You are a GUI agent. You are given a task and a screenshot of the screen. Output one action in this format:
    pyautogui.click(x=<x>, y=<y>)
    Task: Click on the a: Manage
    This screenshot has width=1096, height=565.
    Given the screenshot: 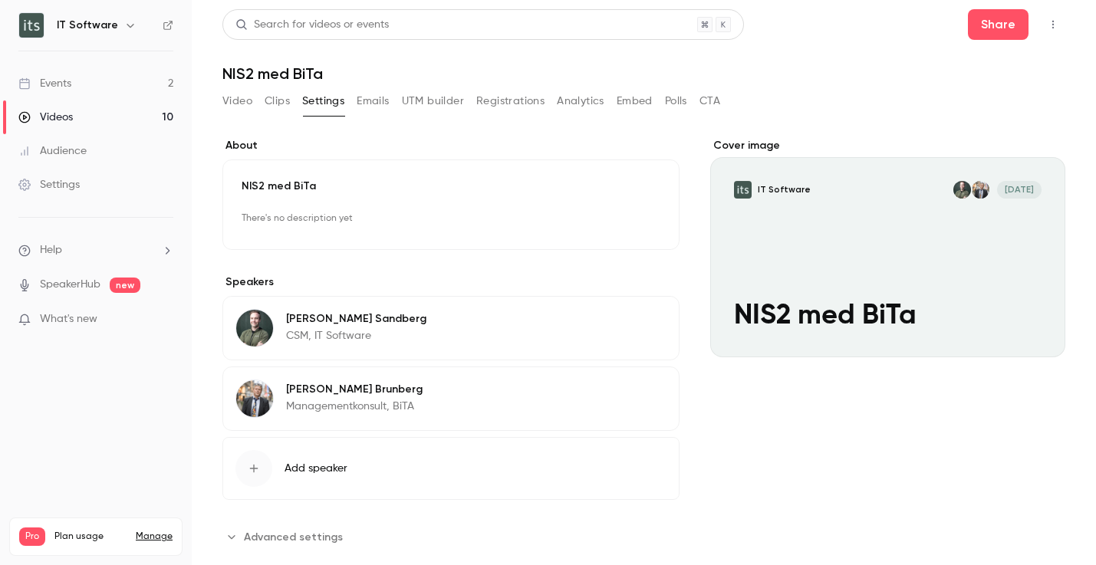 What is the action you would take?
    pyautogui.click(x=154, y=537)
    